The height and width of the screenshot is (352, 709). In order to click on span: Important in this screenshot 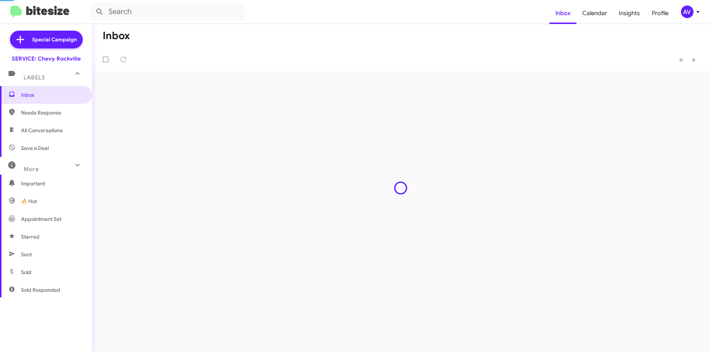, I will do `click(52, 183)`.